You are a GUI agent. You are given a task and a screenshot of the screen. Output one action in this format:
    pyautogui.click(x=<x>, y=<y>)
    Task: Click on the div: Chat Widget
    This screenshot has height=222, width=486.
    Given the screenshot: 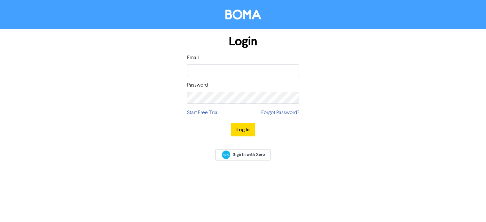 What is the action you would take?
    pyautogui.click(x=470, y=207)
    